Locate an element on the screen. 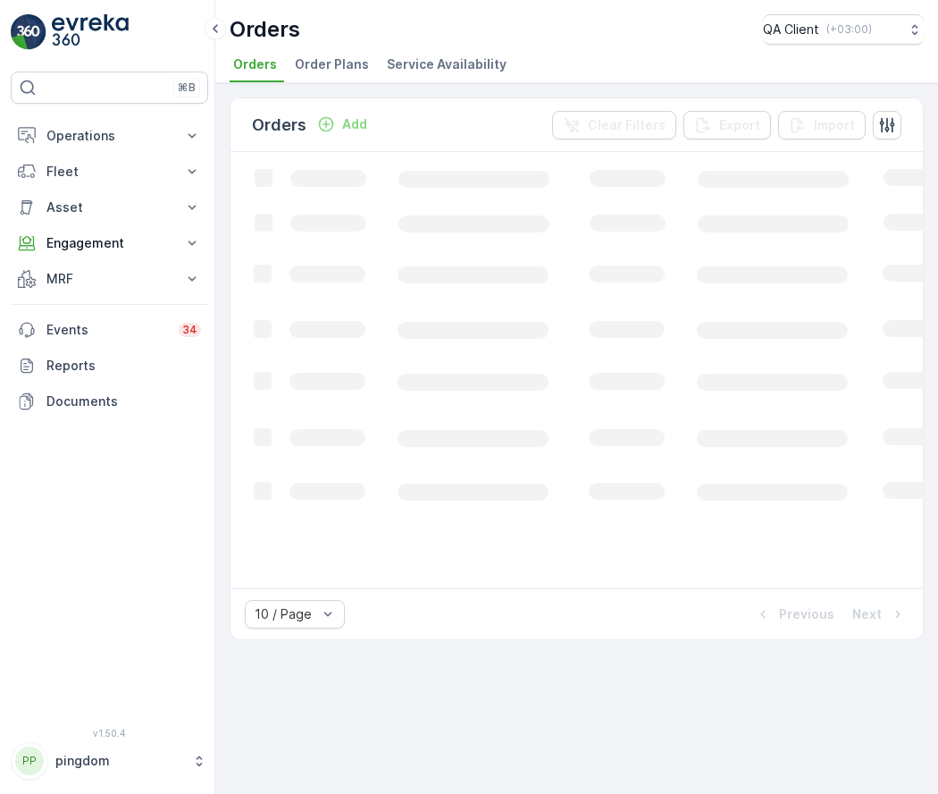  a: Reports is located at coordinates (109, 366).